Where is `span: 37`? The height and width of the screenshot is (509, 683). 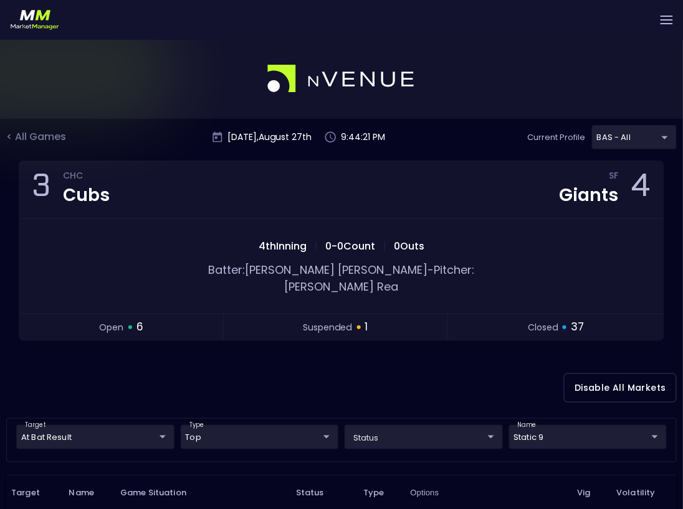
span: 37 is located at coordinates (577, 328).